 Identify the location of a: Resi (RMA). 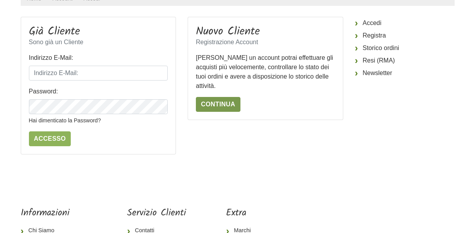
(405, 61).